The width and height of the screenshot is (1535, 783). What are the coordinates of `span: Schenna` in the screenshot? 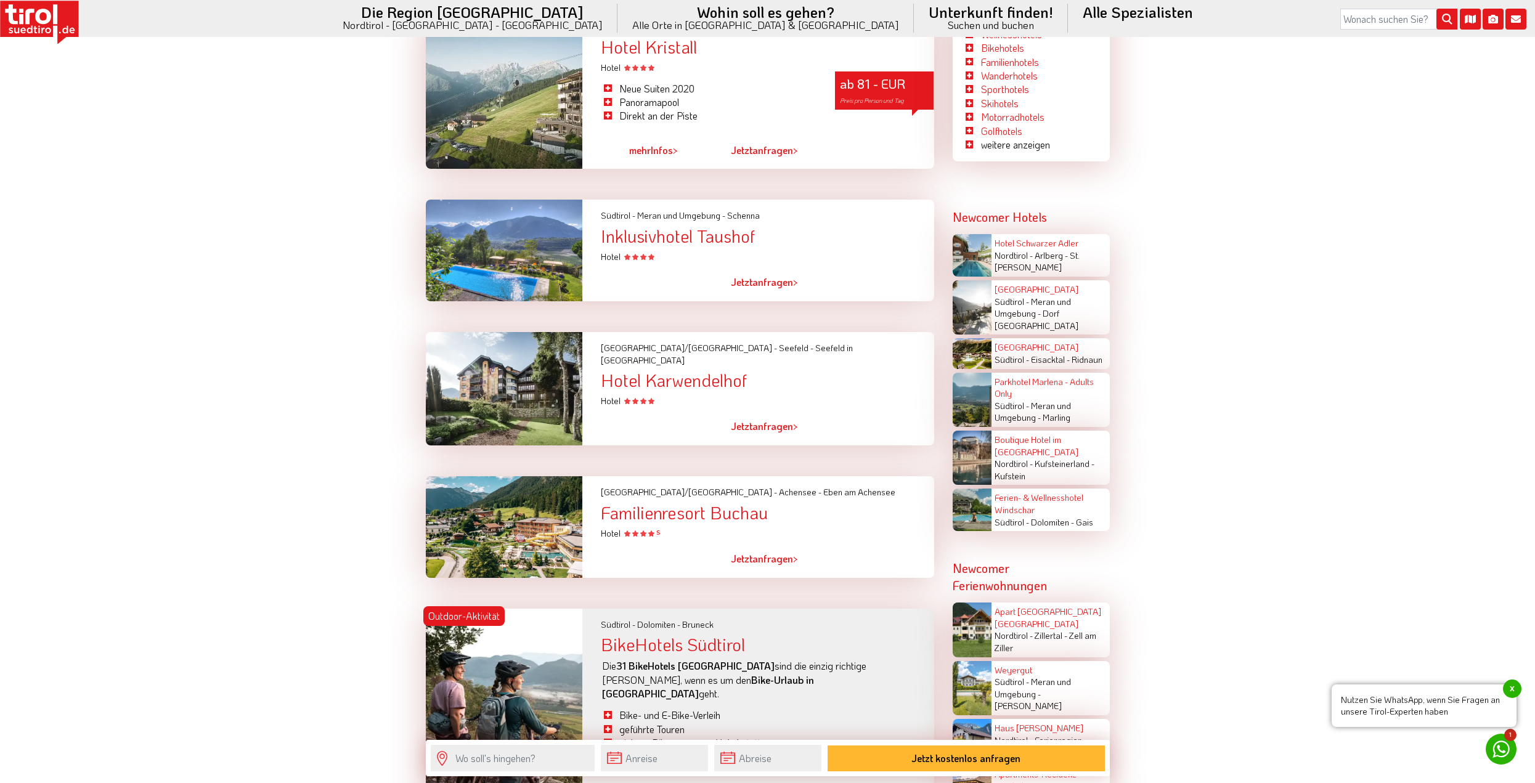 It's located at (743, 215).